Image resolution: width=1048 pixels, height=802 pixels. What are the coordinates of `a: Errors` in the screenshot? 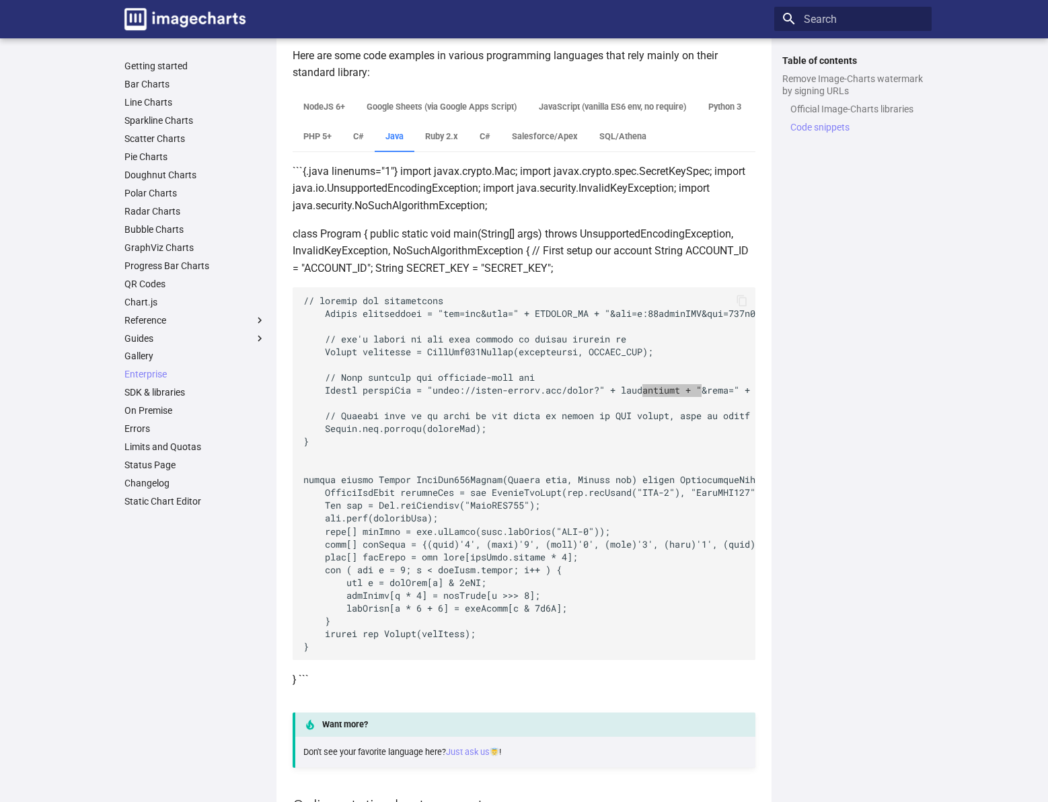 It's located at (195, 428).